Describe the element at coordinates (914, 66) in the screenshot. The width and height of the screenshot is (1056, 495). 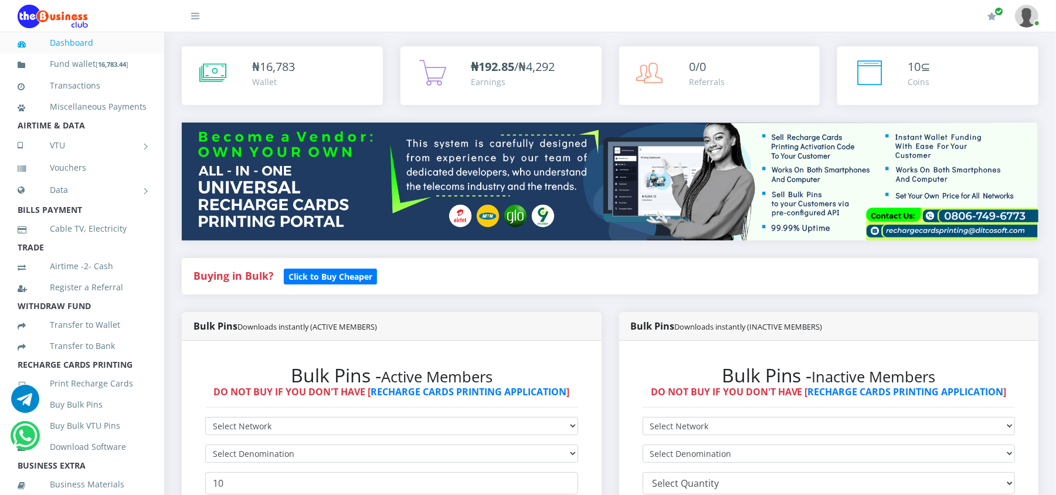
I see `span: 10` at that location.